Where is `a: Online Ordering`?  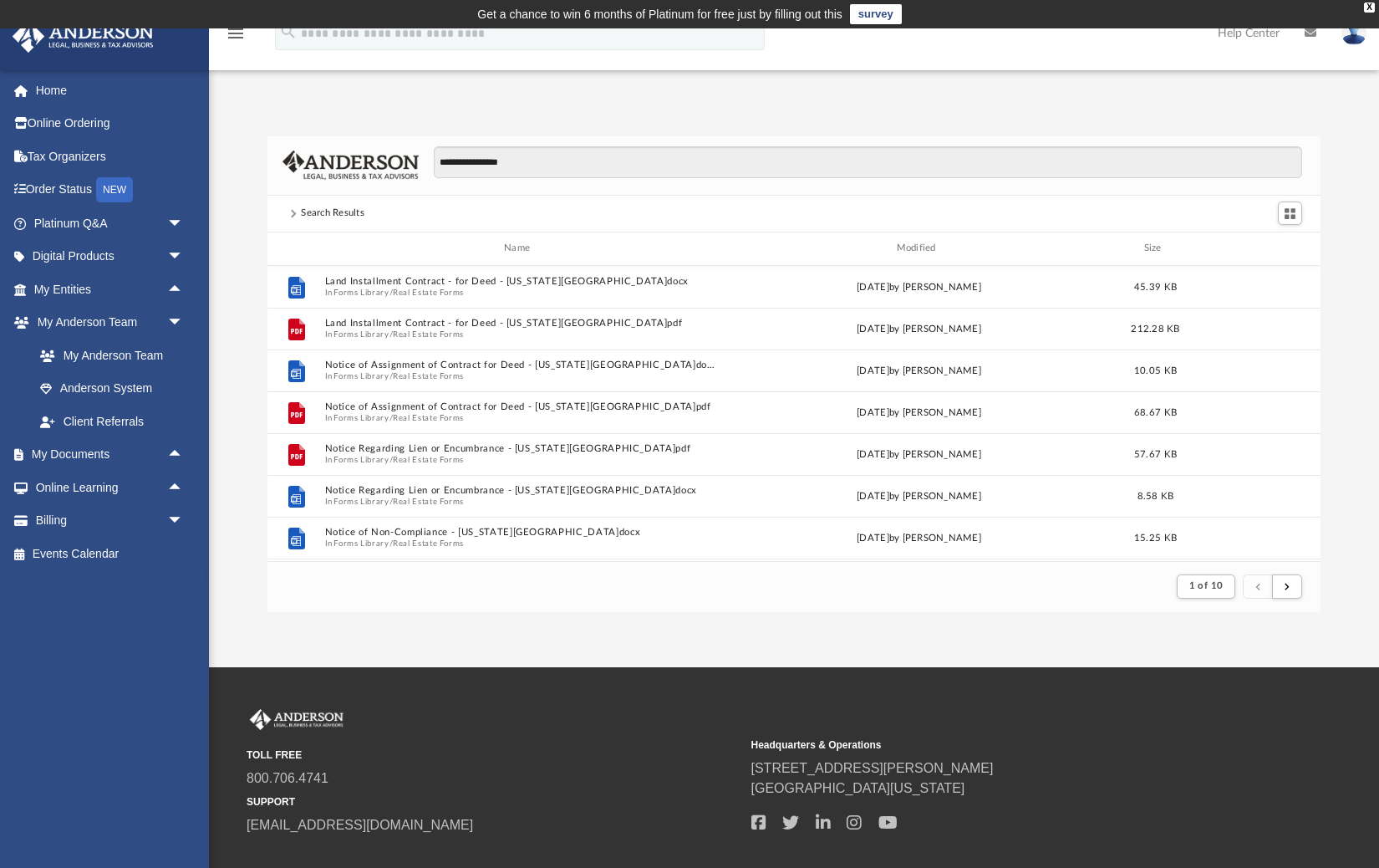
a: Online Ordering is located at coordinates (110, 123).